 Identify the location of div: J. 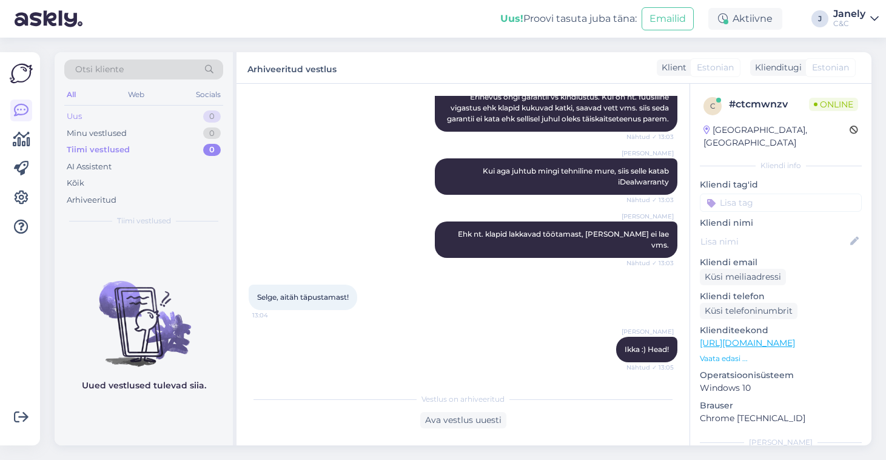
(820, 19).